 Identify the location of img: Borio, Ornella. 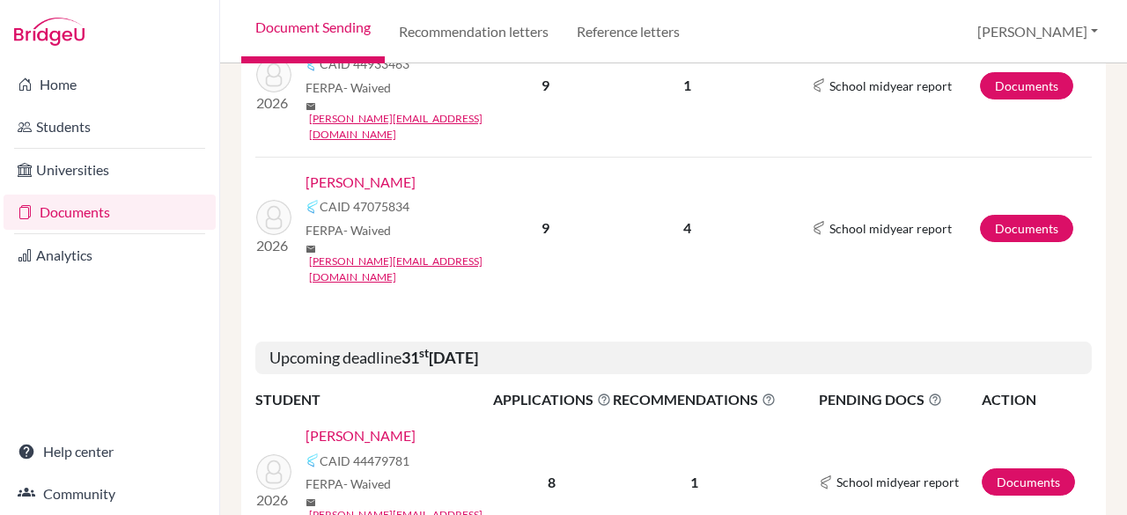
(274, 472).